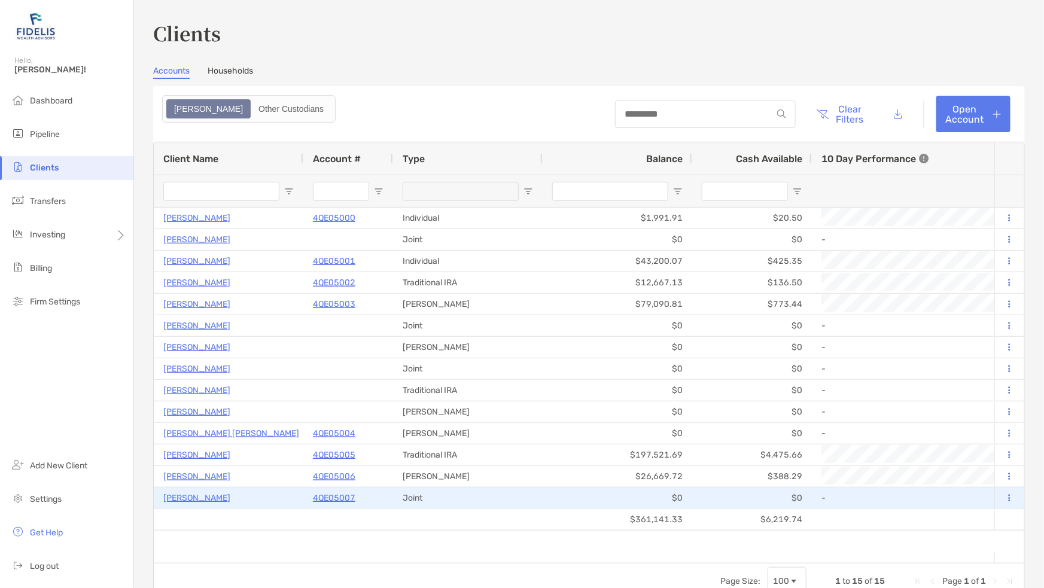  I want to click on a: 4QE05007, so click(334, 498).